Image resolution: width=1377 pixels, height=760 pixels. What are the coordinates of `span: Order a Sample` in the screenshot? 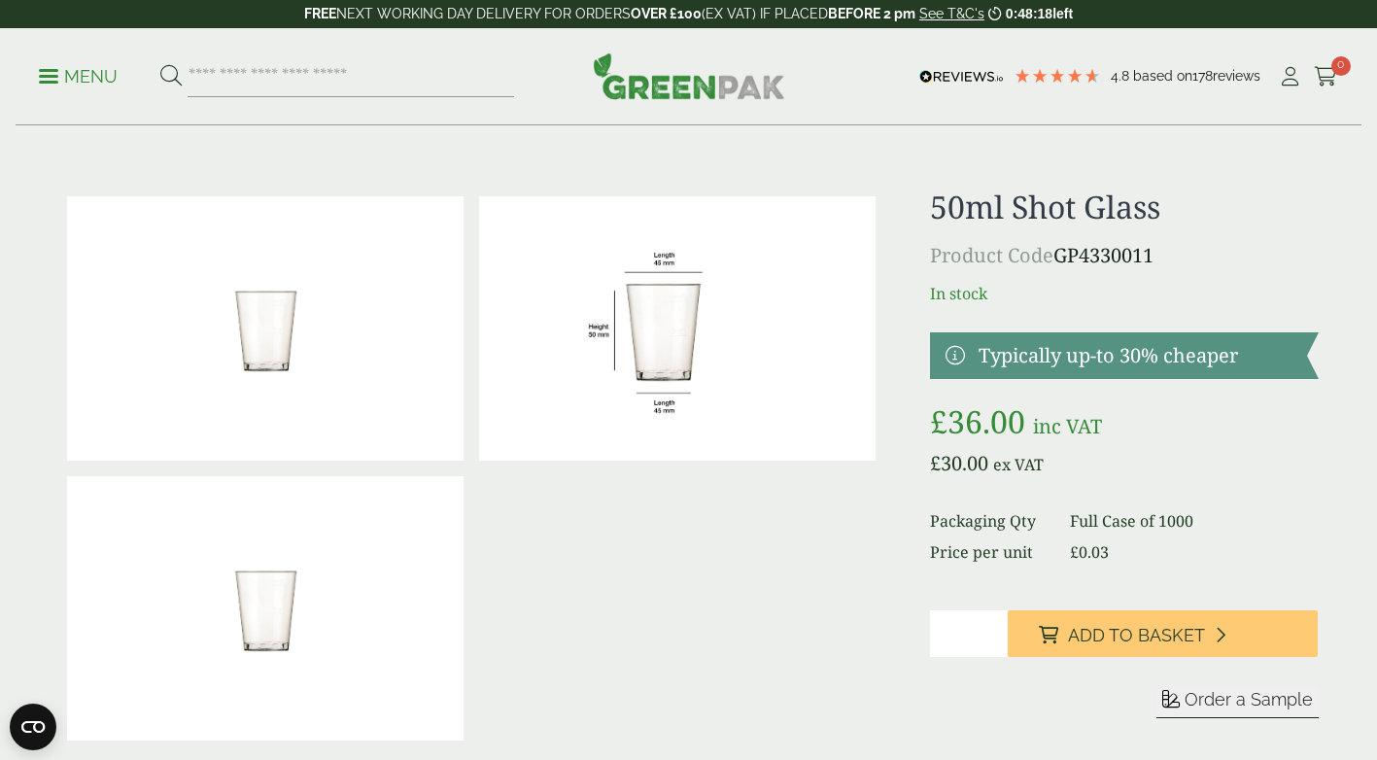 It's located at (1249, 699).